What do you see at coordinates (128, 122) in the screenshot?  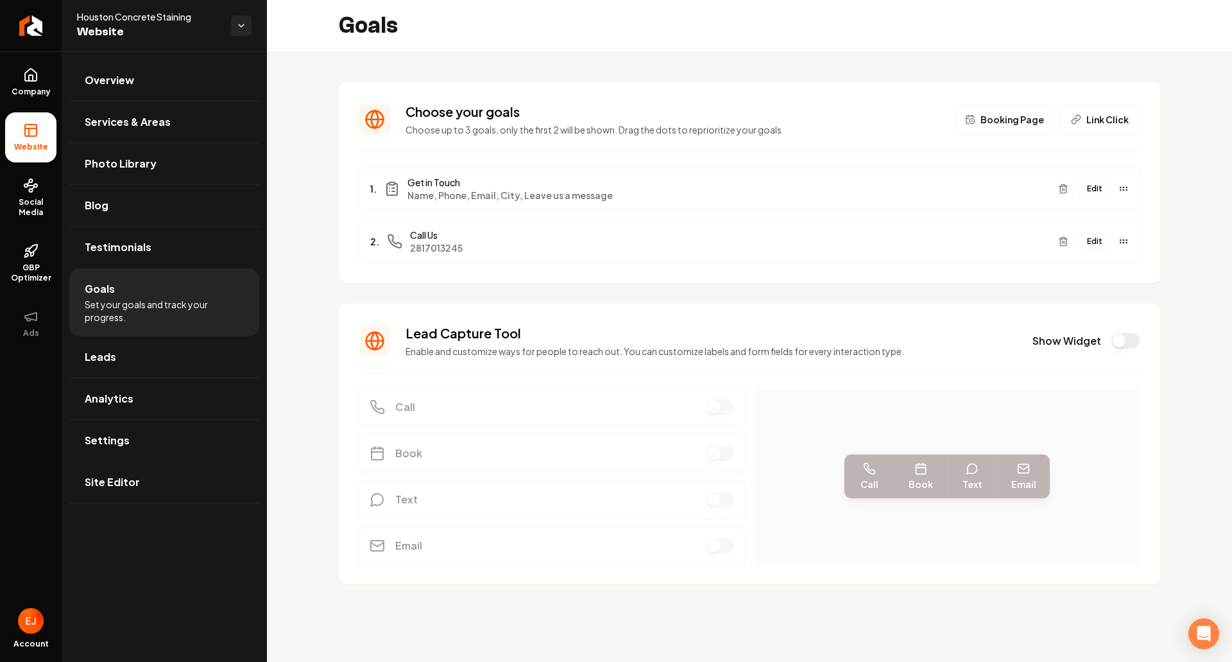 I see `span: Services & Areas` at bounding box center [128, 122].